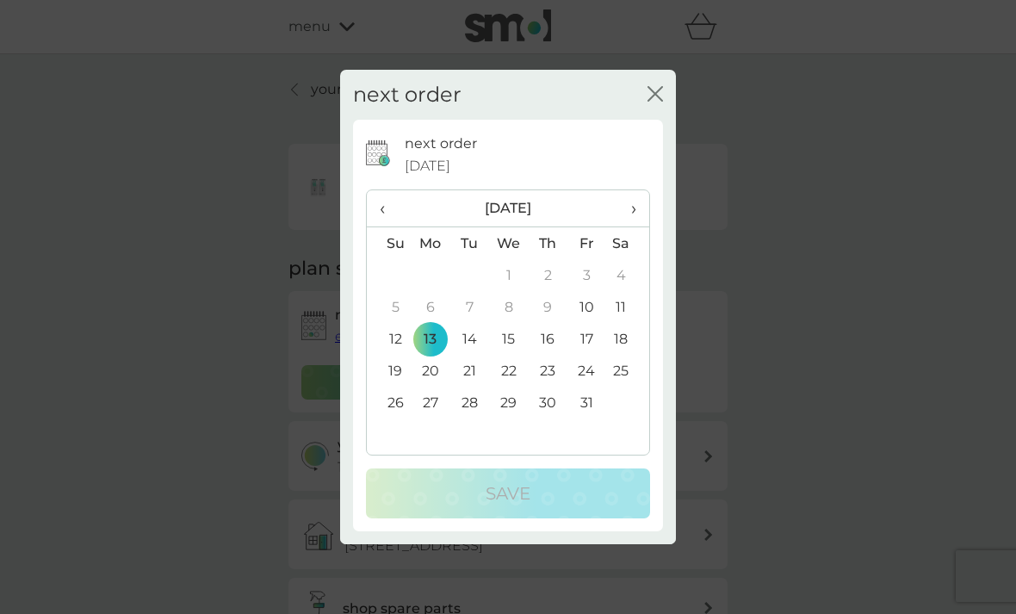  What do you see at coordinates (548, 306) in the screenshot?
I see `td: 9` at bounding box center [548, 306].